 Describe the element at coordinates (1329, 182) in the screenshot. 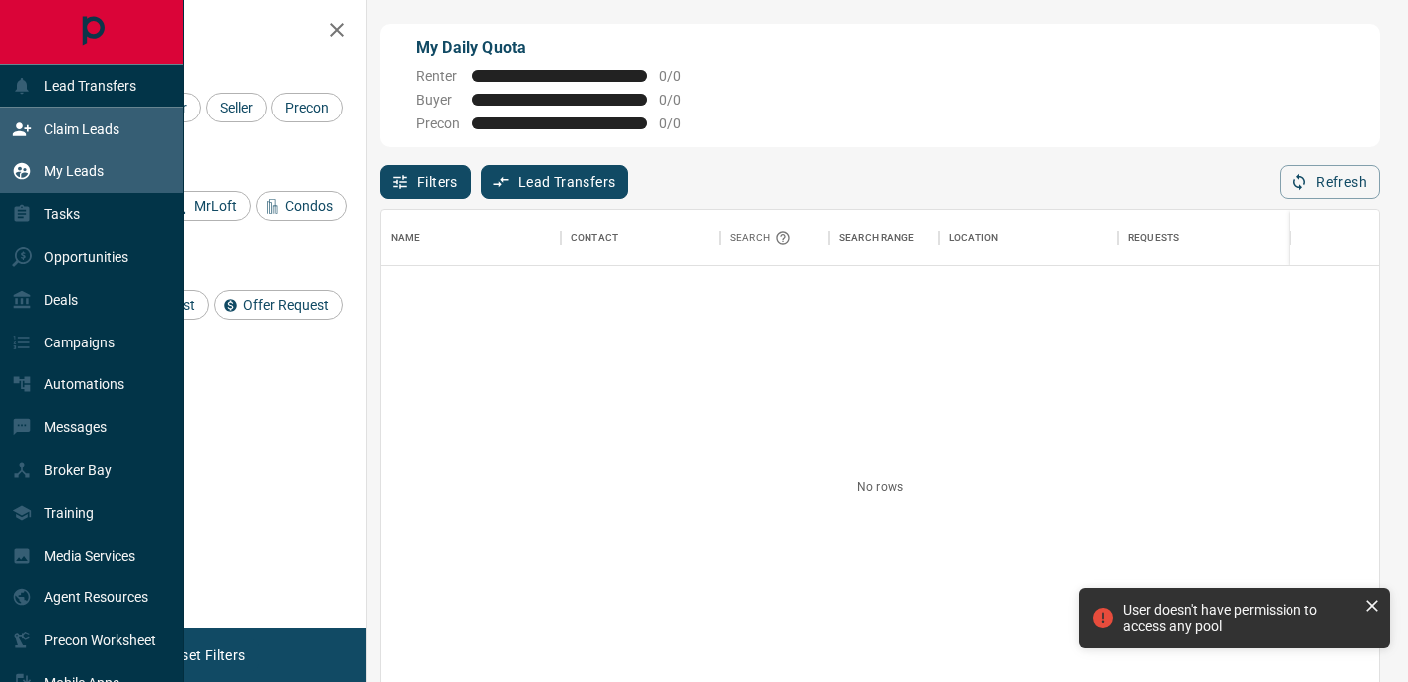

I see `button: Refresh` at that location.